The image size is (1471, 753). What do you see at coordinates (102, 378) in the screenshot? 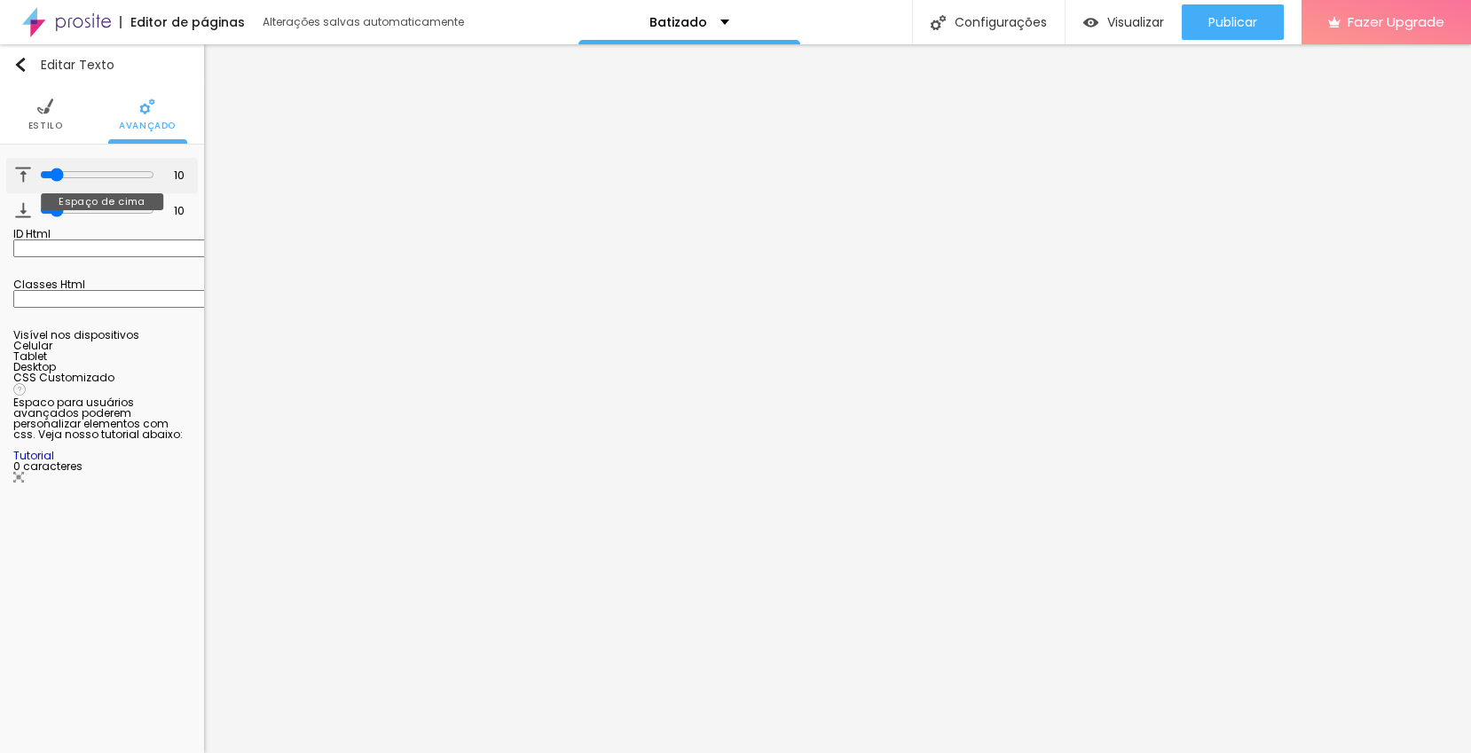
I see `div: CSS Customizado` at bounding box center [102, 378].